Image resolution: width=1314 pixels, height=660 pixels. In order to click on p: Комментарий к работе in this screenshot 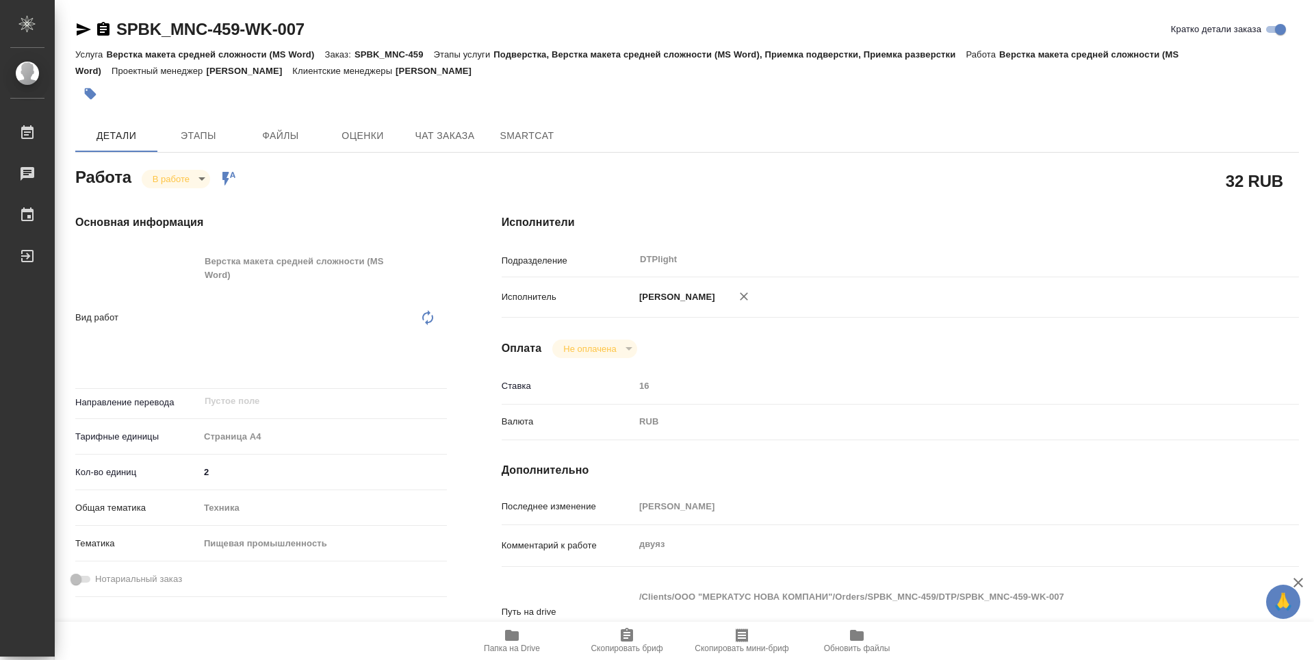, I will do `click(568, 546)`.